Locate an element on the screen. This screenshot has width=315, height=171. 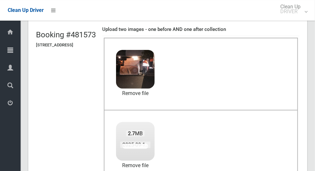
h4: Upload two images - one before AND one after collection is located at coordinates (201, 29).